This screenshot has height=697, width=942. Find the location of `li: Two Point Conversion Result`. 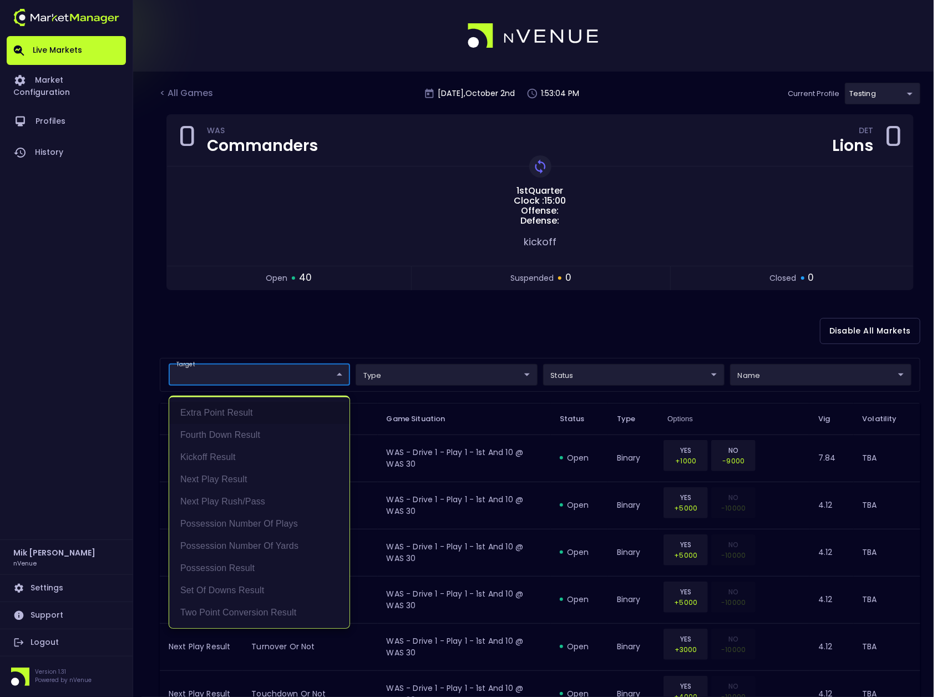

li: Two Point Conversion Result is located at coordinates (259, 613).